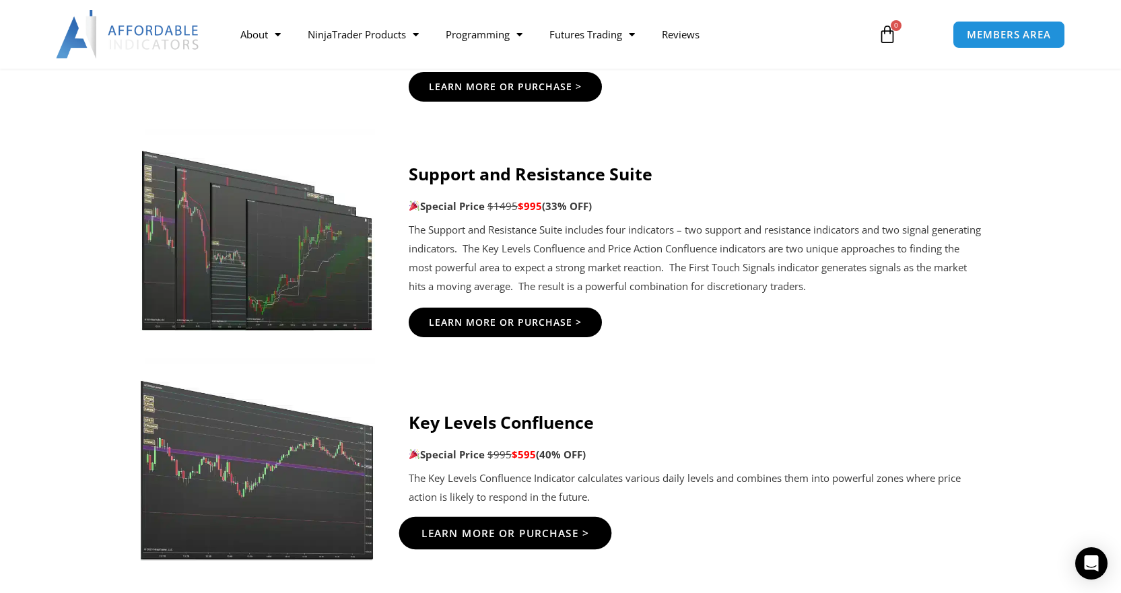 This screenshot has height=593, width=1121. What do you see at coordinates (261, 34) in the screenshot?
I see `a: About` at bounding box center [261, 34].